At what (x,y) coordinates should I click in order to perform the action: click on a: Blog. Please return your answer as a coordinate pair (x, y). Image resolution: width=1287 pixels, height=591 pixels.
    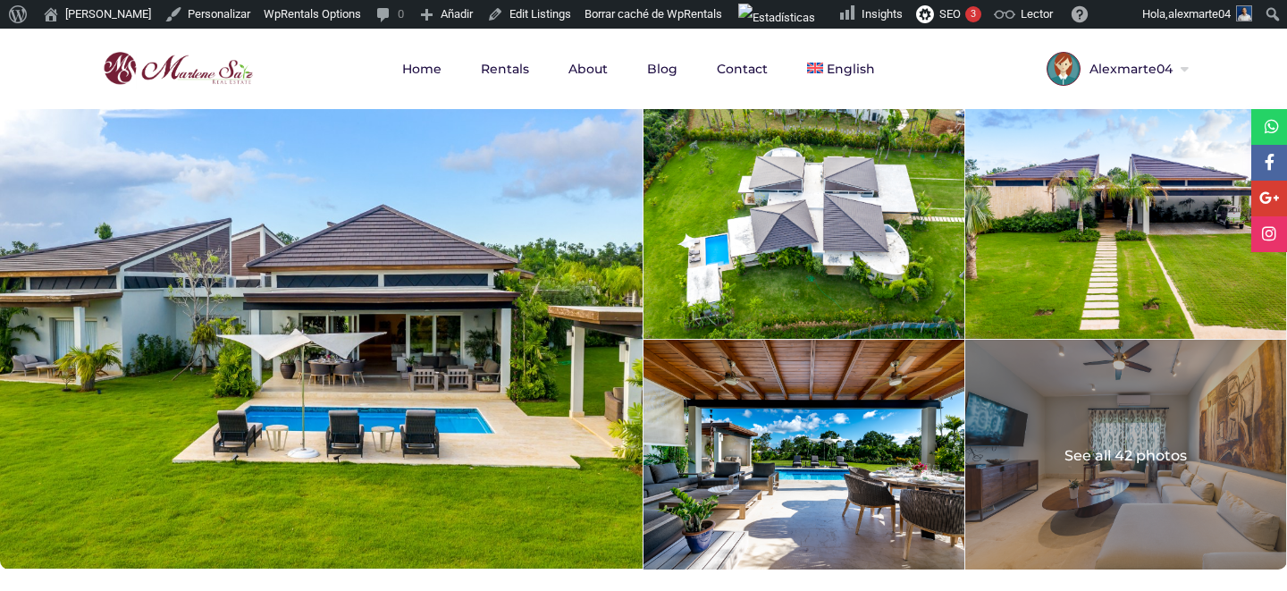
    Looking at the image, I should click on (662, 69).